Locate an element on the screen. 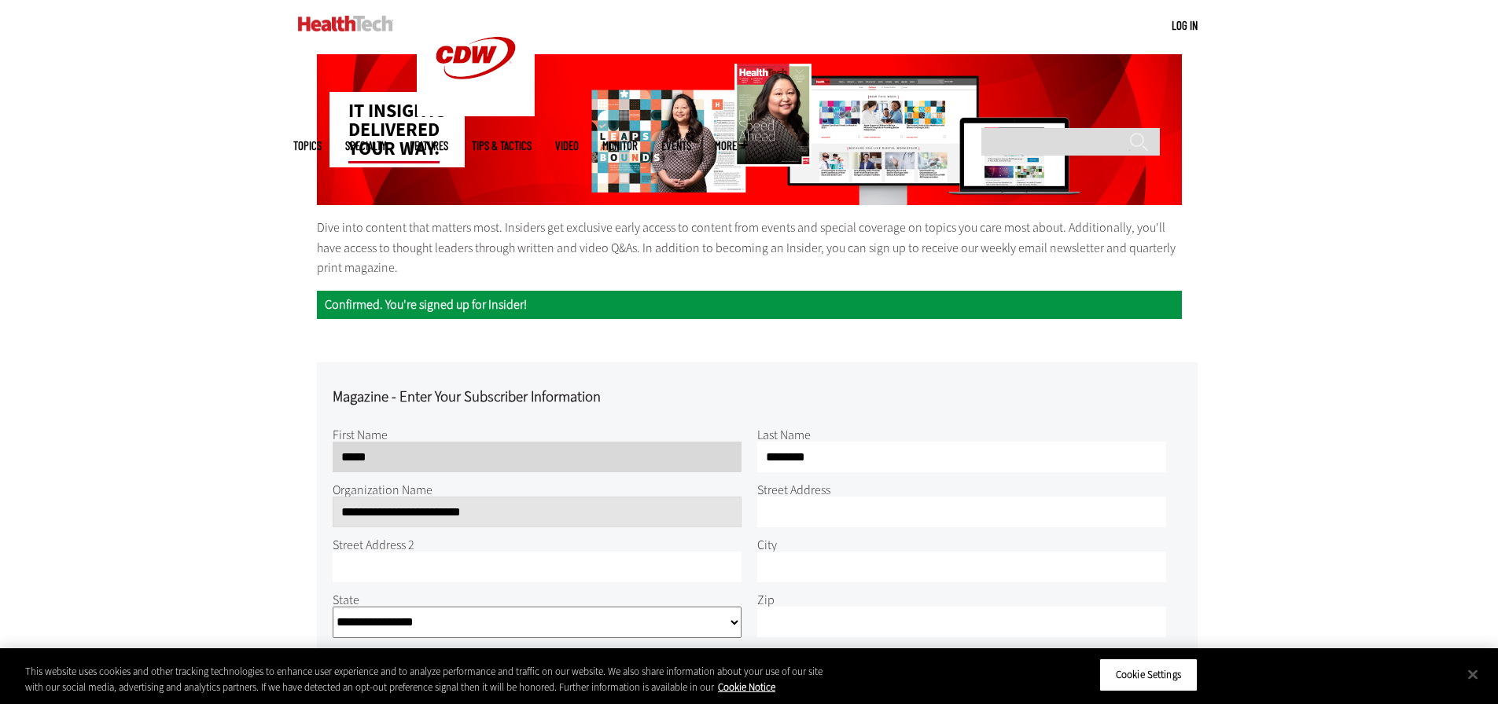  span: (Optional) is located at coordinates (861, 655).